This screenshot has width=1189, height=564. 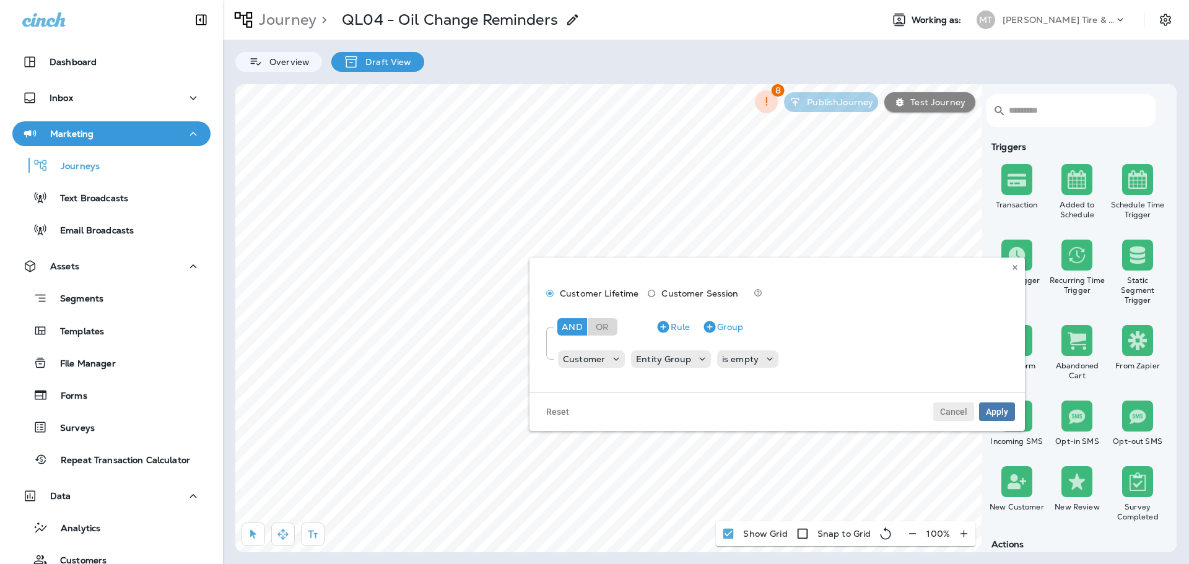 I want to click on button: Collapse Sidebar, so click(x=201, y=20).